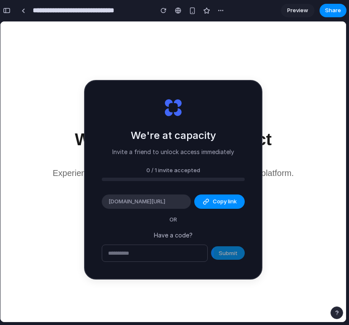  What do you see at coordinates (225, 201) in the screenshot?
I see `span: Copy link` at bounding box center [225, 201].